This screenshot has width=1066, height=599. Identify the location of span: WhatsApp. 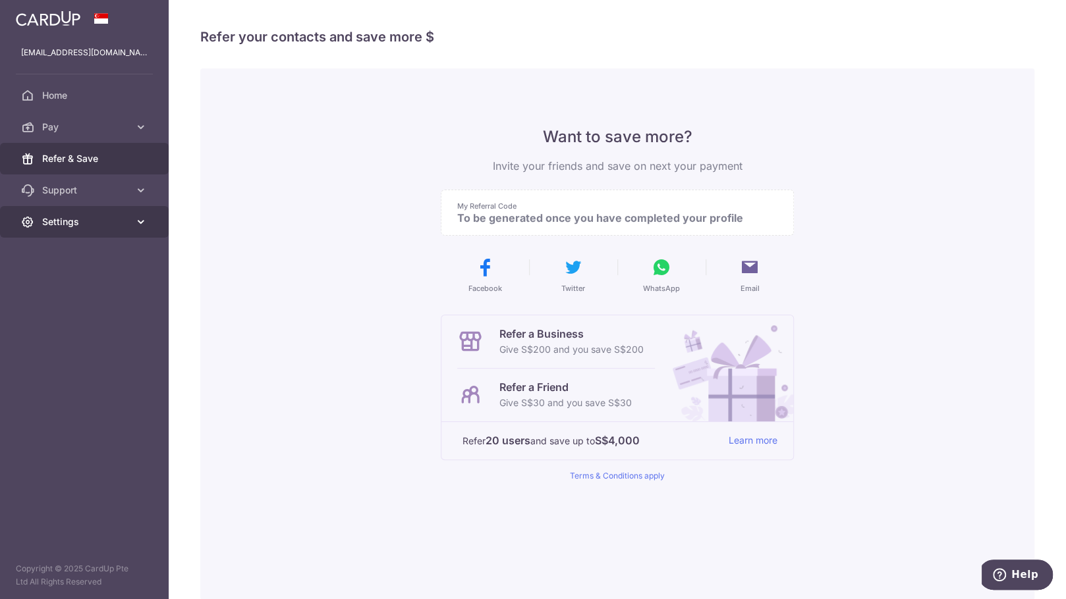
(661, 289).